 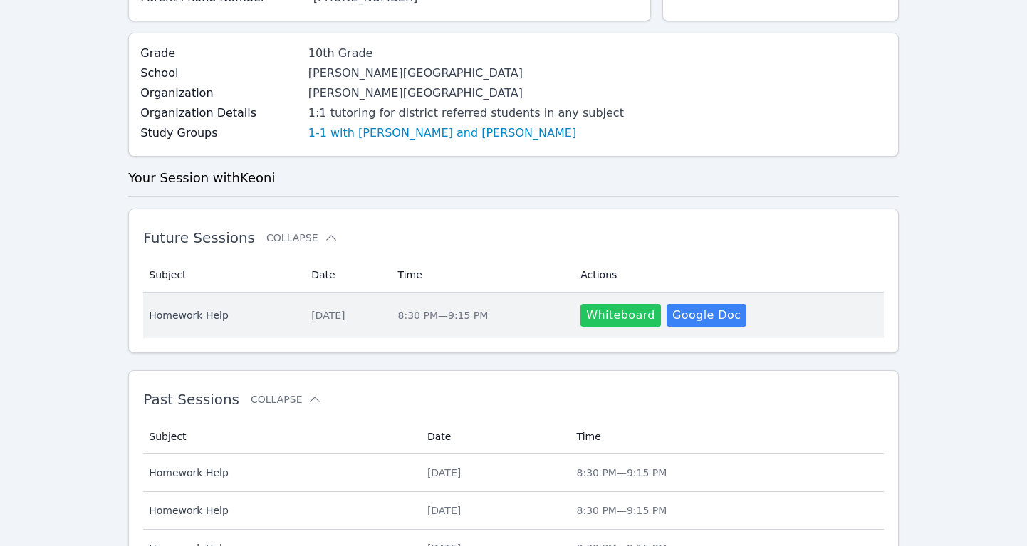 I want to click on button: Whiteboard, so click(x=620, y=315).